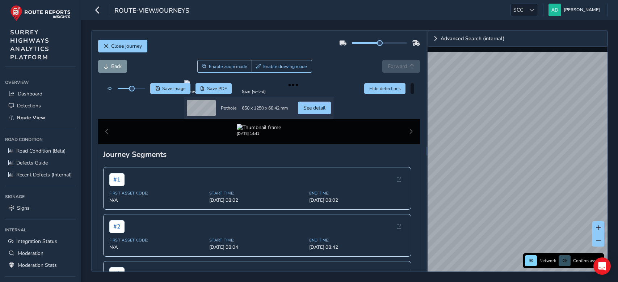 The height and width of the screenshot is (282, 618). I want to click on a: Detections, so click(40, 106).